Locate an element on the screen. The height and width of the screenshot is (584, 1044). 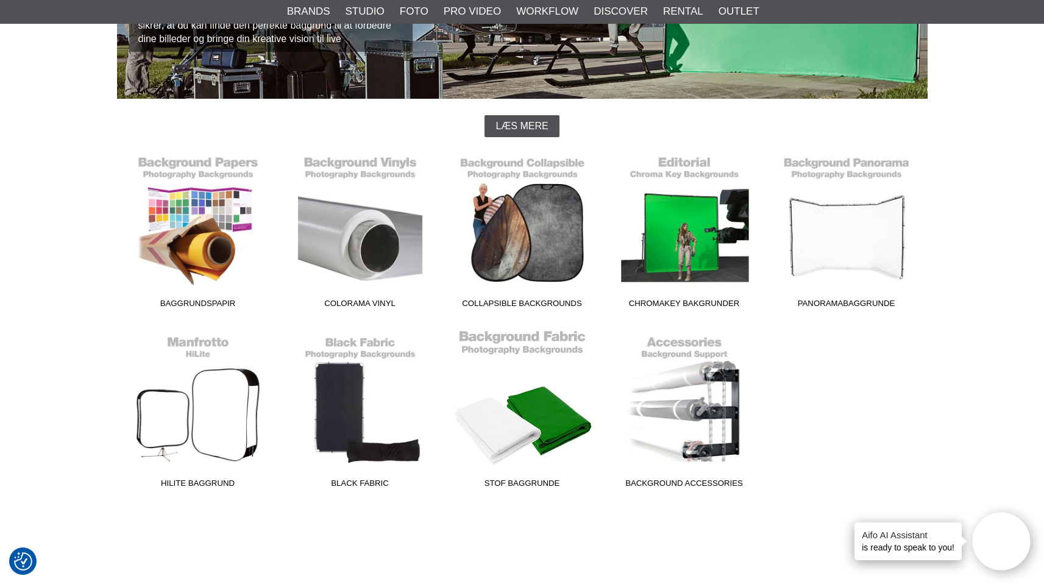
a: Discover is located at coordinates (621, 12).